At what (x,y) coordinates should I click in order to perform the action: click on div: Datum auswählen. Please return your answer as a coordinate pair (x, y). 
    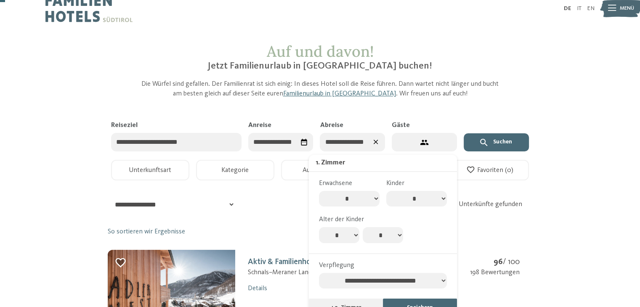
    Looking at the image, I should click on (304, 142).